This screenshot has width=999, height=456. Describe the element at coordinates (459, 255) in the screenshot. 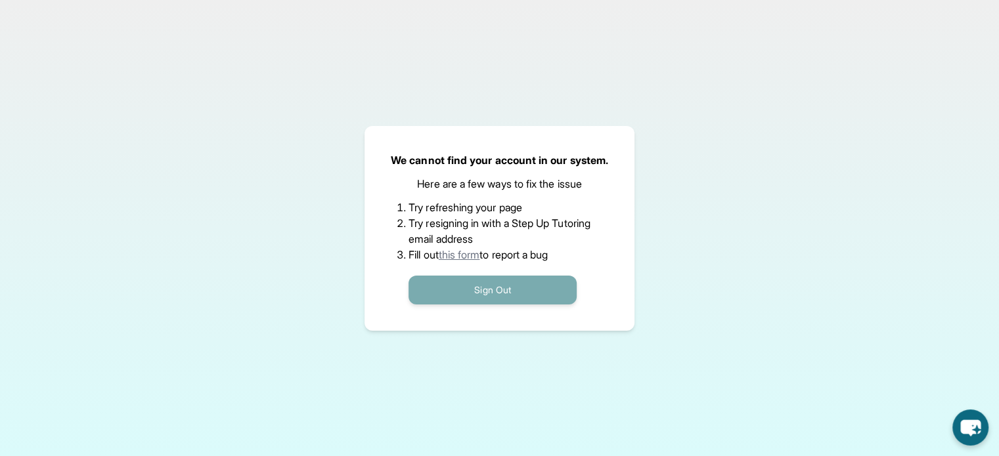

I see `a: this form` at that location.